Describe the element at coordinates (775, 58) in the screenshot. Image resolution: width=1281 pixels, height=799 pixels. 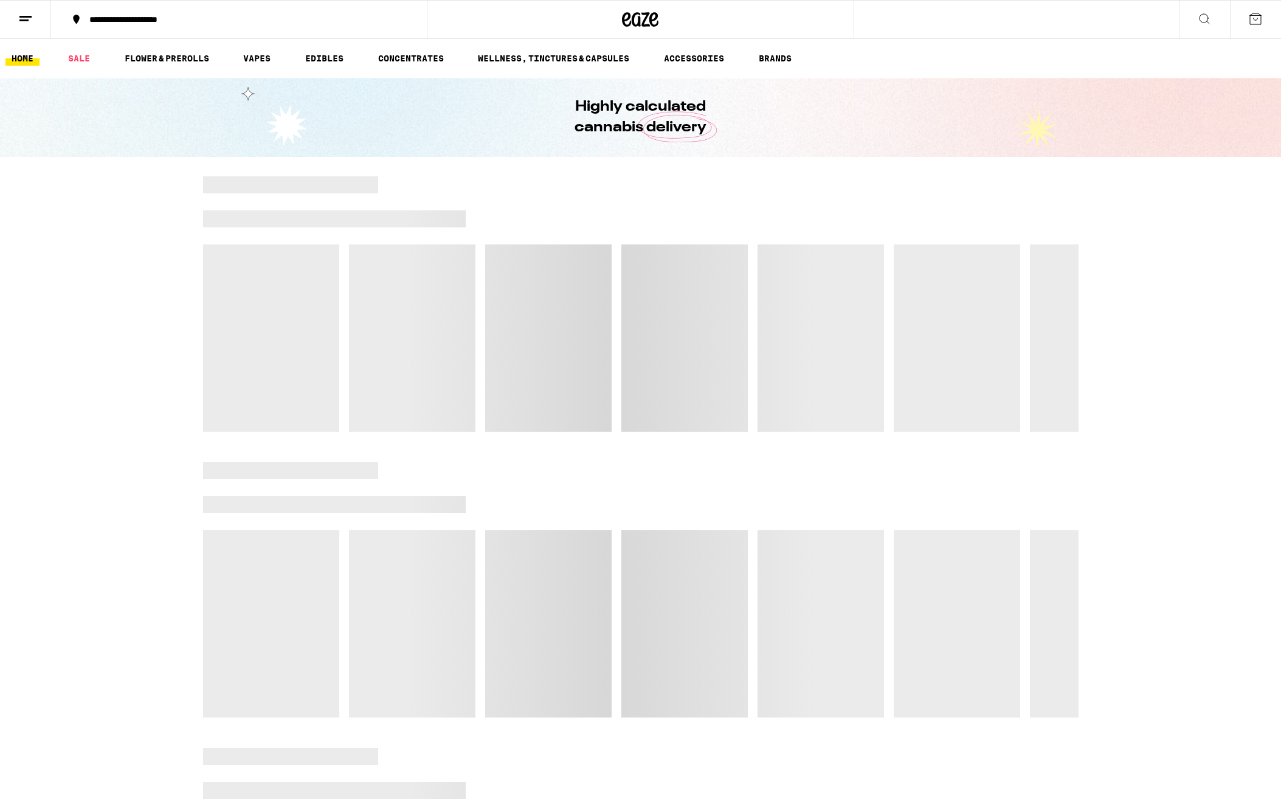
I see `button: BRANDS` at that location.